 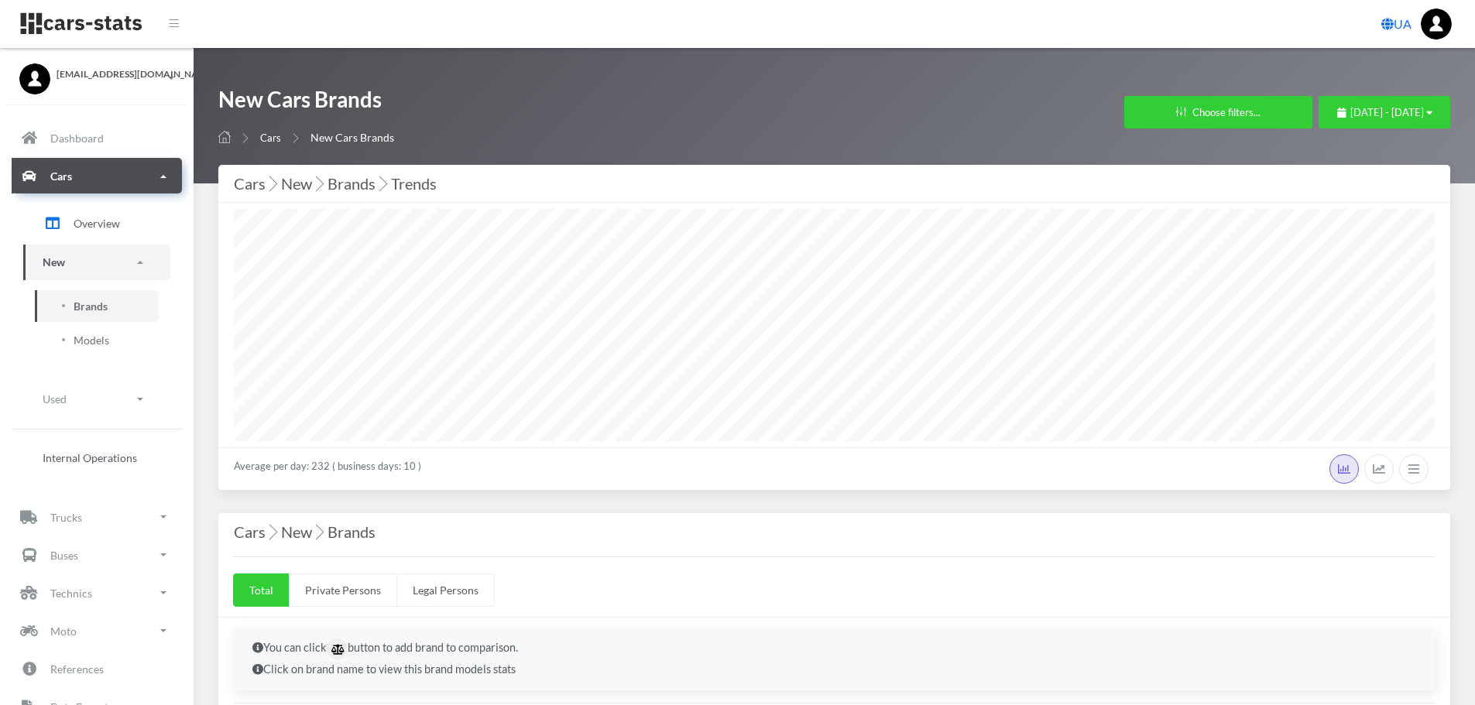 What do you see at coordinates (81, 23) in the screenshot?
I see `img: navbar brand` at bounding box center [81, 23].